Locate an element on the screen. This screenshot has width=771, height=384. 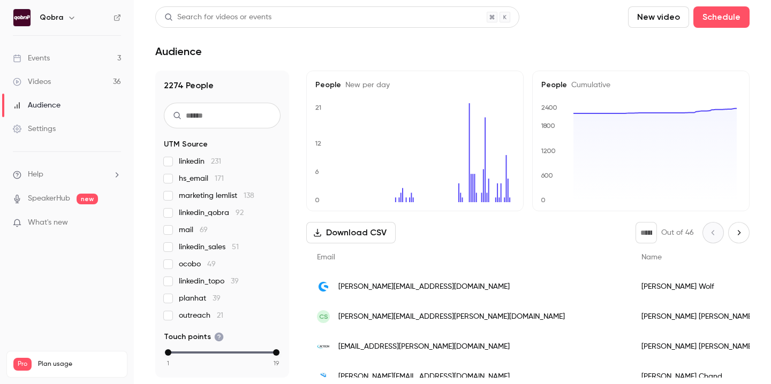
span: planhat is located at coordinates (200, 299).